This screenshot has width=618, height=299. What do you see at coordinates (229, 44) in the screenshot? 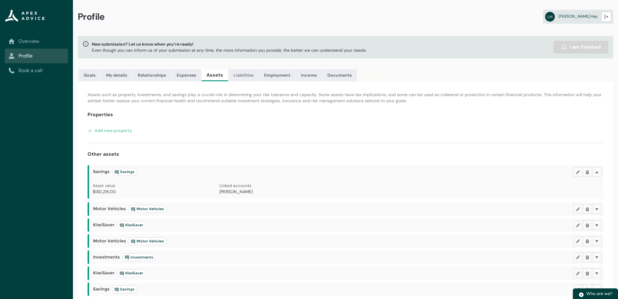
I see `span: New submission? Let us know when you’re ready!` at bounding box center [229, 44].